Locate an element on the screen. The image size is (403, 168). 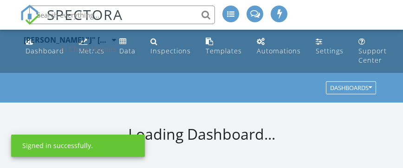
div: Templates is located at coordinates (224, 51).